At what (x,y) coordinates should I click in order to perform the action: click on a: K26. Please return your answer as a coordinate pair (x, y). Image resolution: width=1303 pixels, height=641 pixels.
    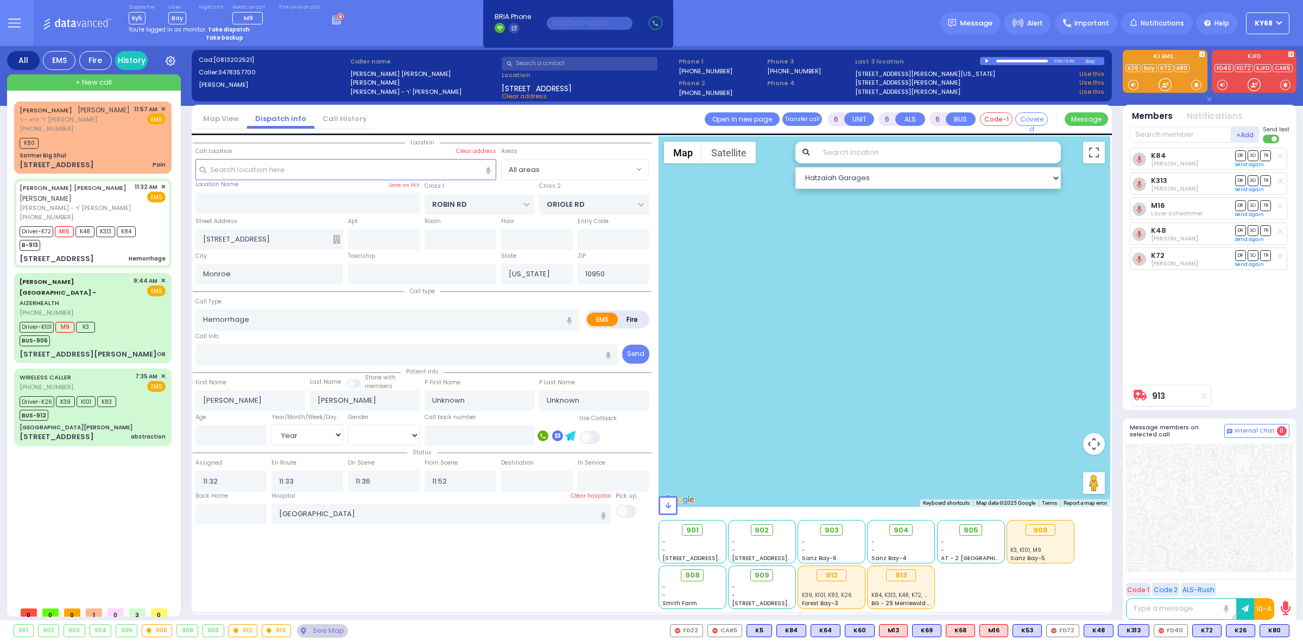
    Looking at the image, I should click on (1133, 68).